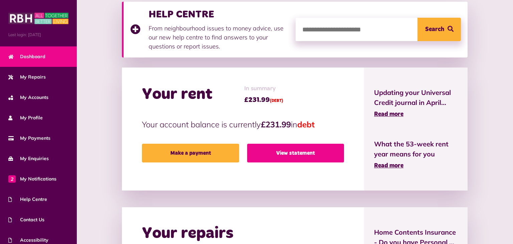 This screenshot has height=244, width=513. I want to click on span: My Repairs, so click(27, 77).